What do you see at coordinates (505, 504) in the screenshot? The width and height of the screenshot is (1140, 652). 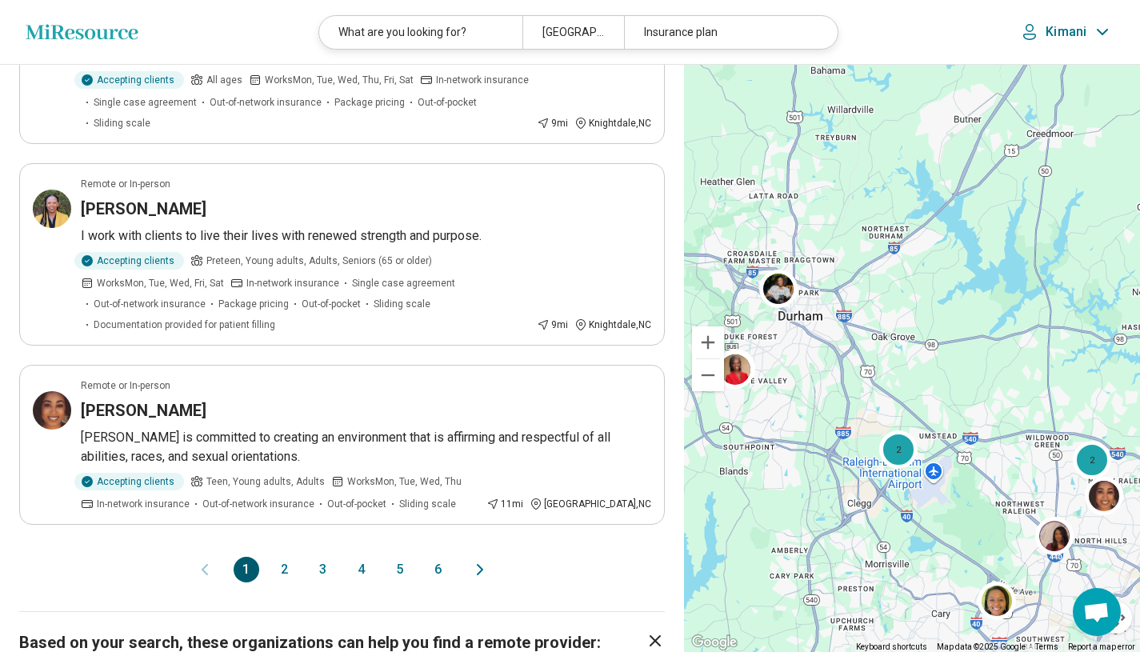 I see `div: 11 mi` at bounding box center [505, 504].